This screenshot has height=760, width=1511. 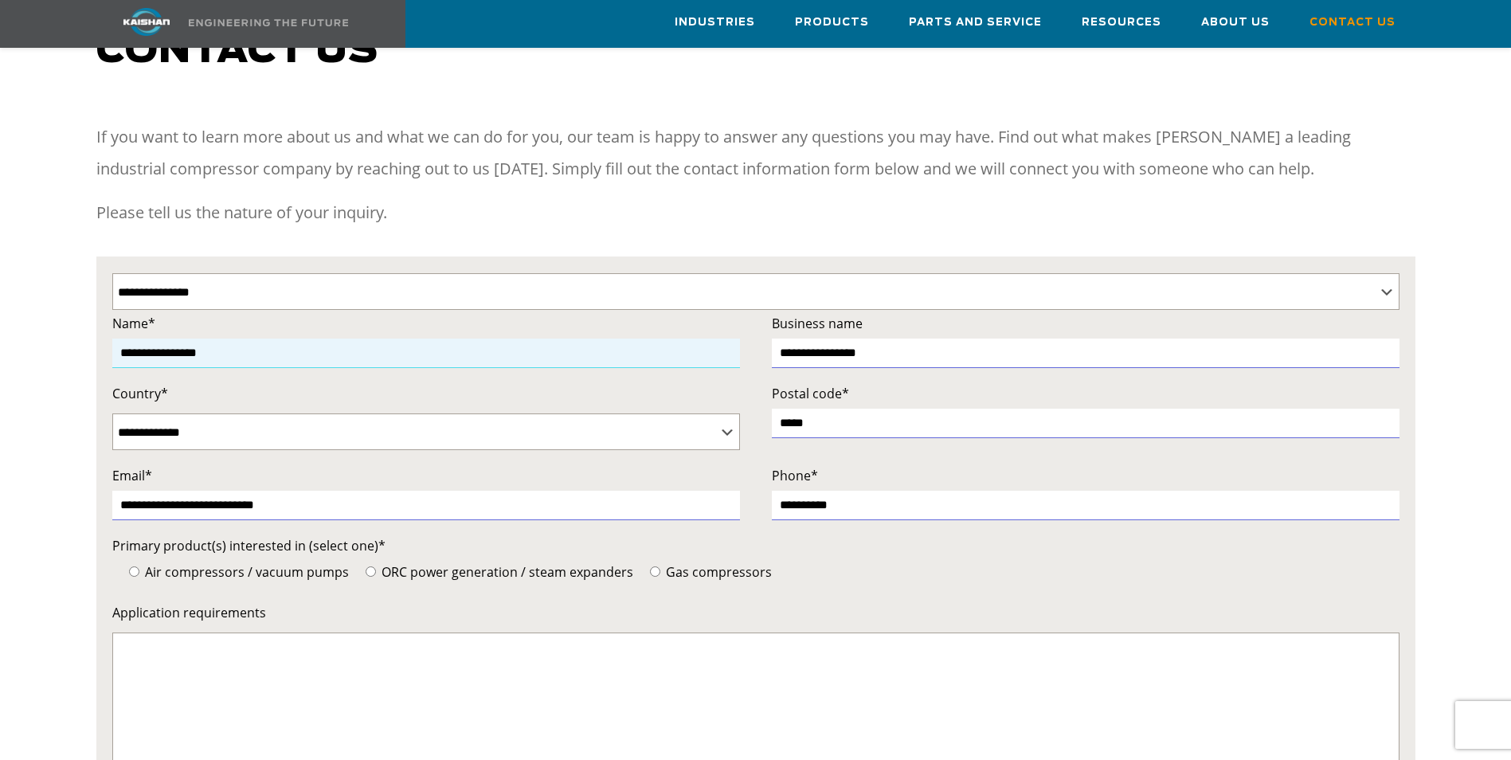 What do you see at coordinates (756, 613) in the screenshot?
I see `label: Application requirements` at bounding box center [756, 613].